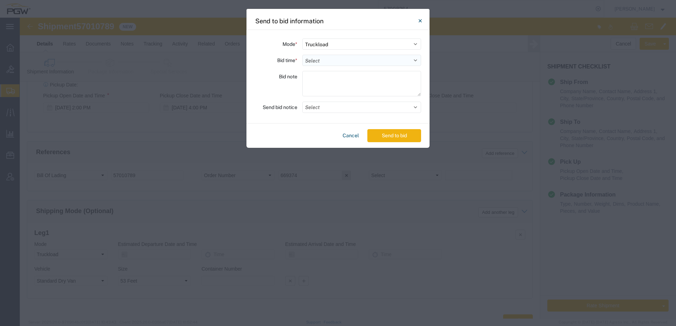  I want to click on h4: Send to bid information, so click(289, 21).